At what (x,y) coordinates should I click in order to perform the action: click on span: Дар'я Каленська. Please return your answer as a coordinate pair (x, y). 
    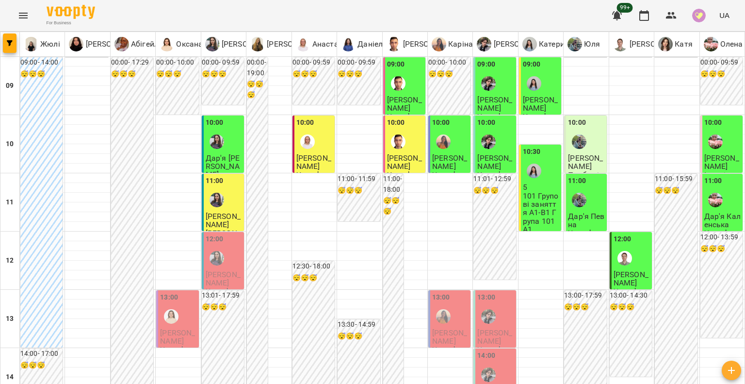
    Looking at the image, I should click on (722, 220).